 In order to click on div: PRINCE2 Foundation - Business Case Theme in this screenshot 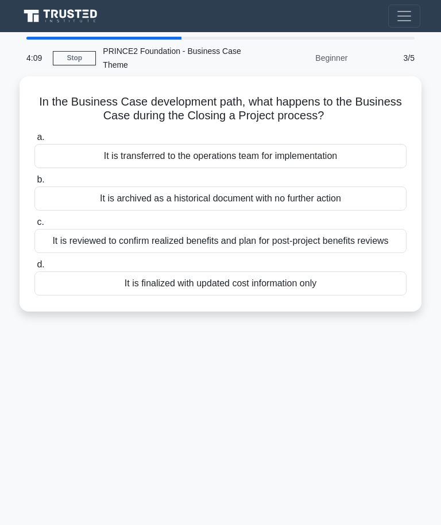, I will do `click(174, 58)`.